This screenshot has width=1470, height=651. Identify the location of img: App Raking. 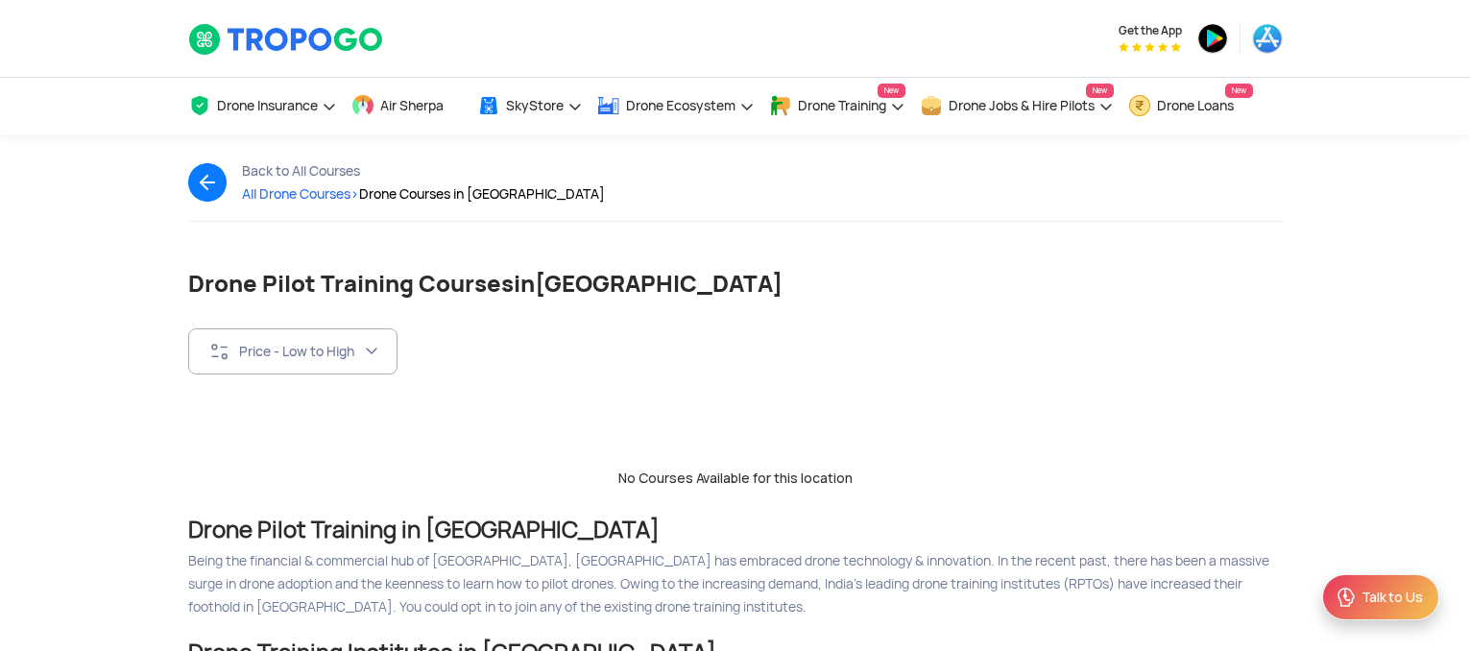
(1149, 47).